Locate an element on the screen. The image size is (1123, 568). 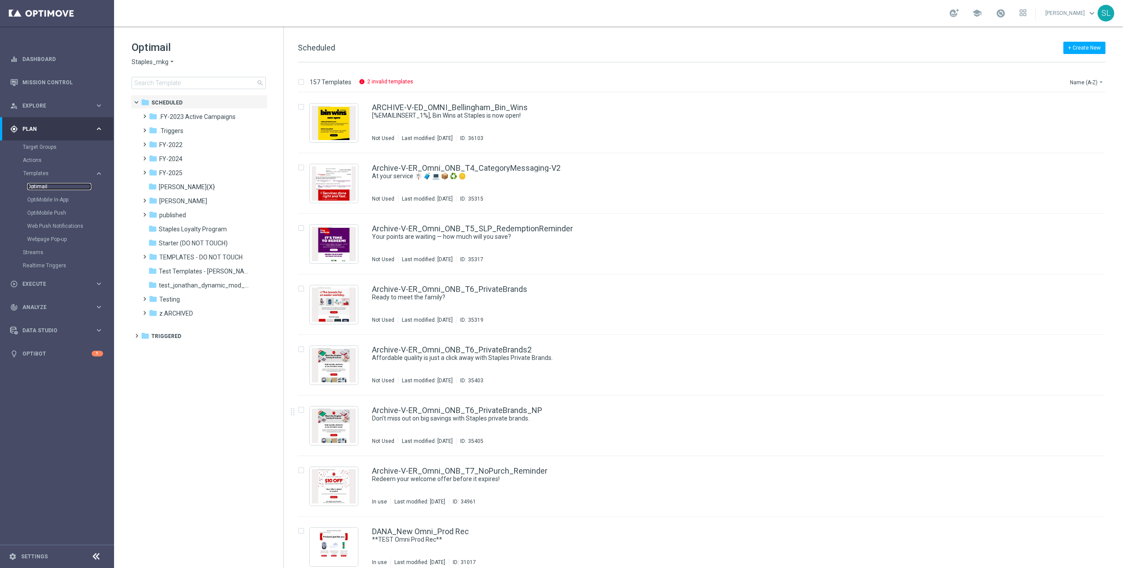
button: person_search Explore keyboard_arrow_right is located at coordinates (57, 106).